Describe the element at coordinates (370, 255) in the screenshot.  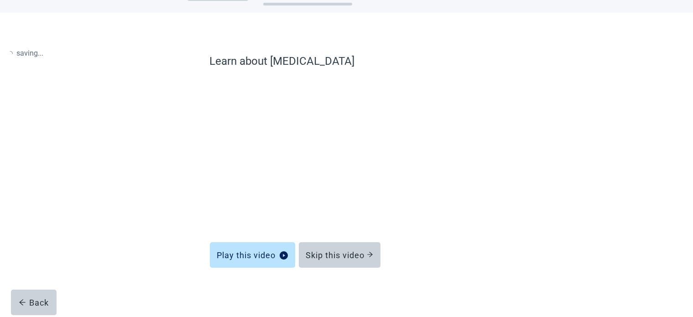
I see `span: arrow-right` at that location.